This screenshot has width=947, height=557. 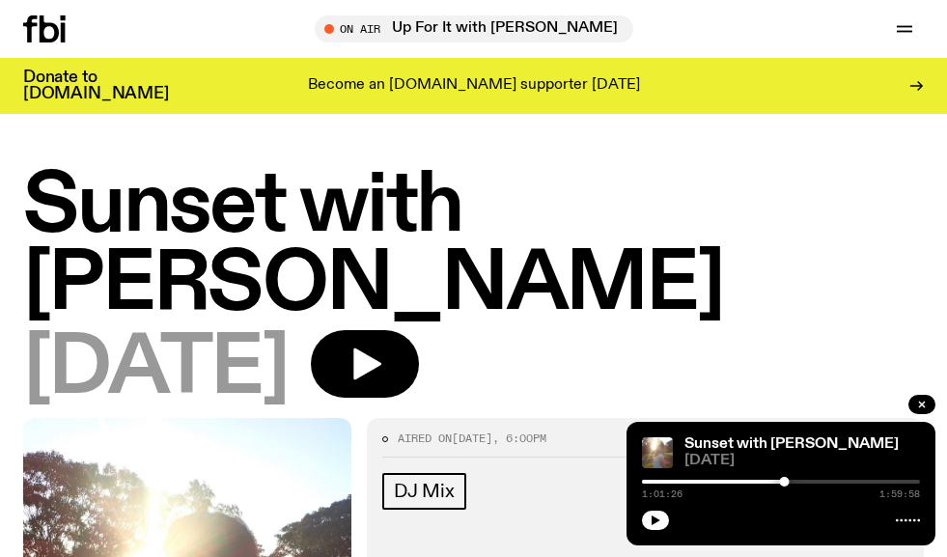 I want to click on span: 1:01:26, so click(x=662, y=494).